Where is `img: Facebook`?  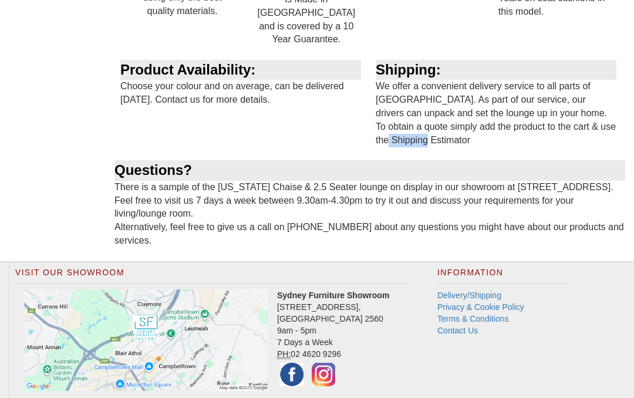
img: Facebook is located at coordinates (292, 374).